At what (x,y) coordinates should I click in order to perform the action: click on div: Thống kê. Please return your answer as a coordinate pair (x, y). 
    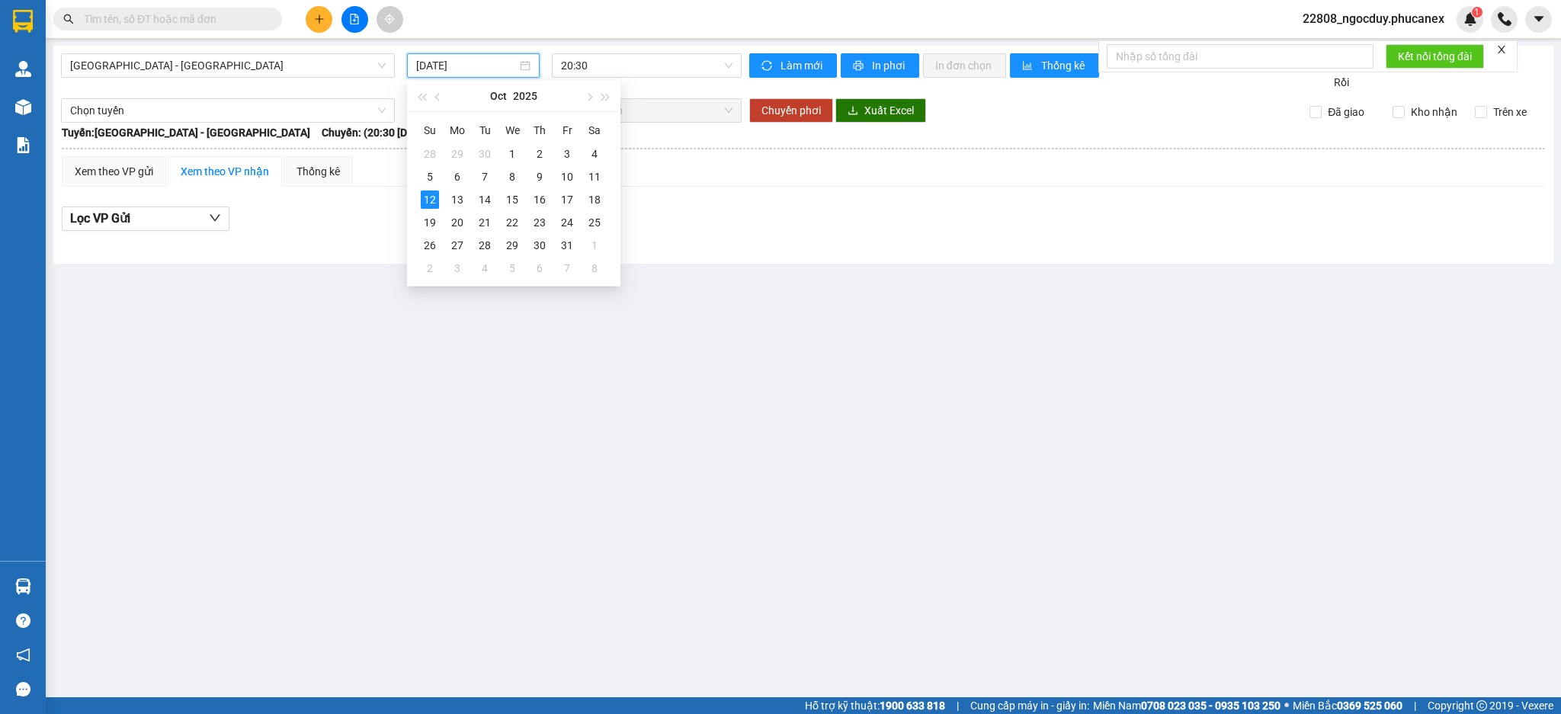
    Looking at the image, I should click on (318, 172).